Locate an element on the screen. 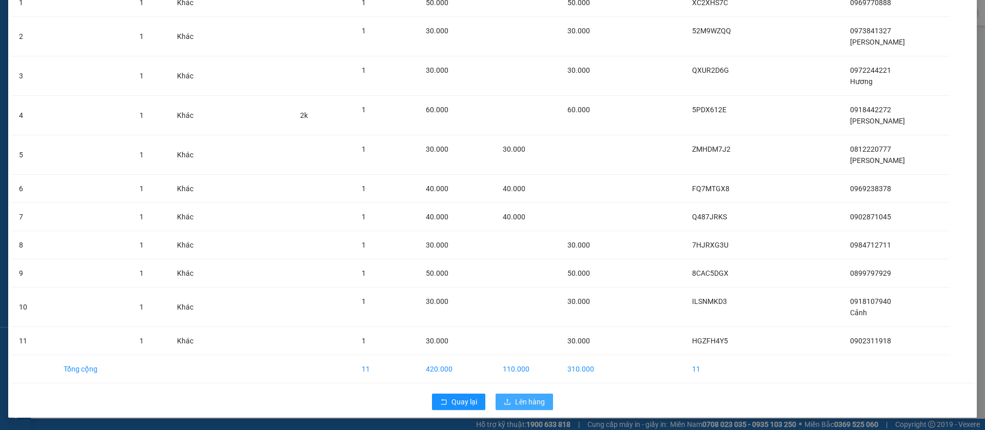 Image resolution: width=985 pixels, height=430 pixels. span: 0918442272 is located at coordinates (871, 110).